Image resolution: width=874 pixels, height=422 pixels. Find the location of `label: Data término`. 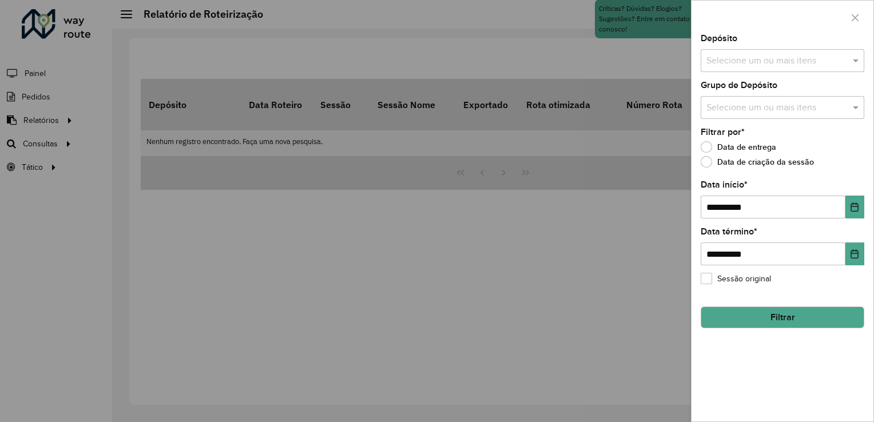

label: Data término is located at coordinates (729, 232).